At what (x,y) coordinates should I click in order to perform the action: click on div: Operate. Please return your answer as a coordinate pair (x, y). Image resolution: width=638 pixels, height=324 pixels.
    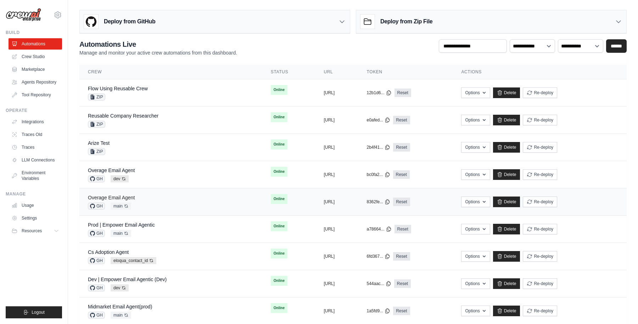
    Looking at the image, I should click on (34, 111).